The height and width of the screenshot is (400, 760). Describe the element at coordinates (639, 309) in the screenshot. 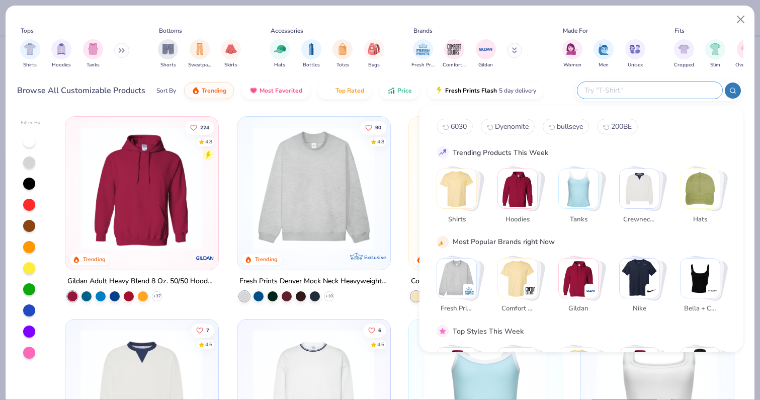

I see `span: Nike` at that location.